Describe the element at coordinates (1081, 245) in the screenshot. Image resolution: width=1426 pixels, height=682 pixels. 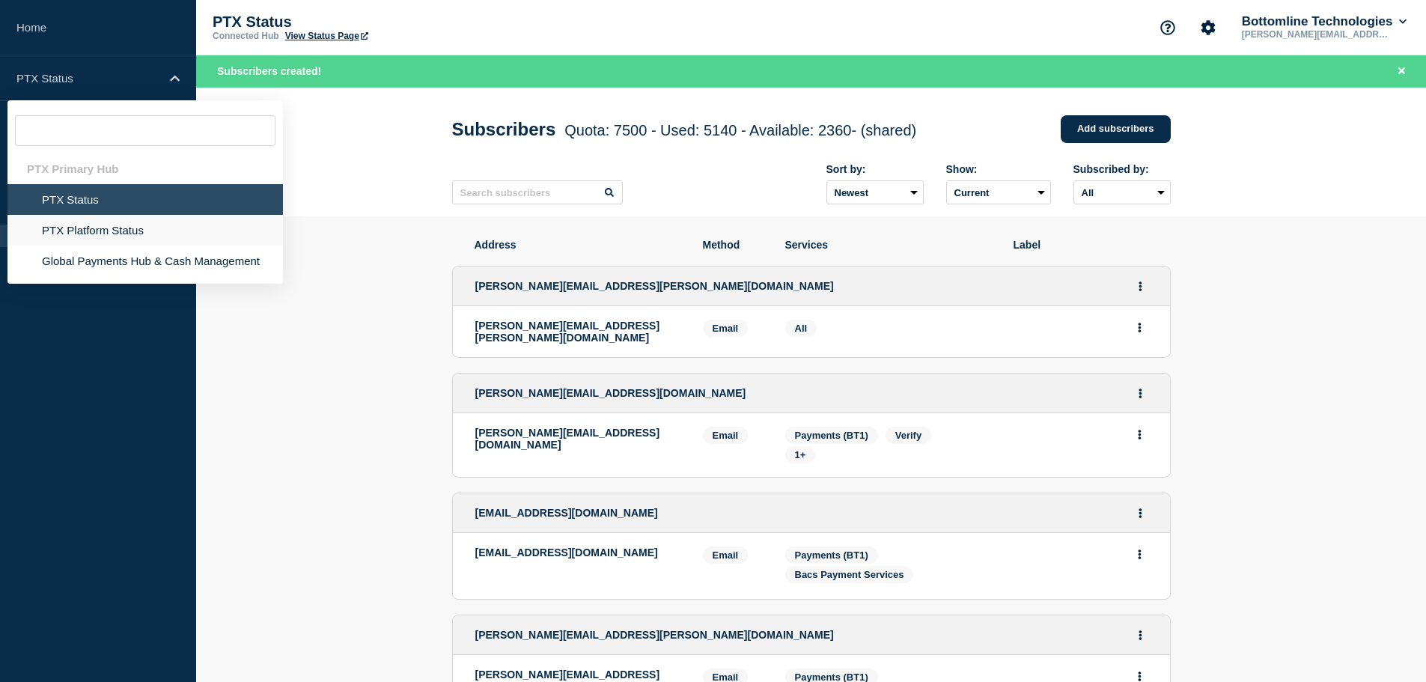
I see `span: Label` at that location.